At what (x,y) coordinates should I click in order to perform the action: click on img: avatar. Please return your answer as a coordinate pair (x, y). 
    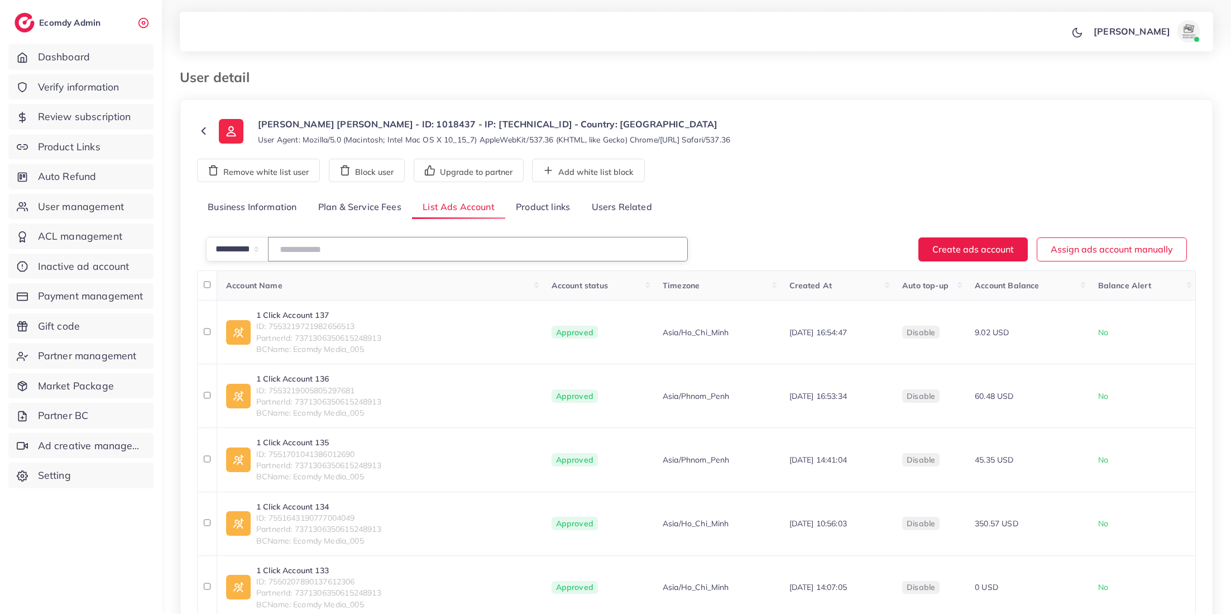
    Looking at the image, I should click on (1189, 31).